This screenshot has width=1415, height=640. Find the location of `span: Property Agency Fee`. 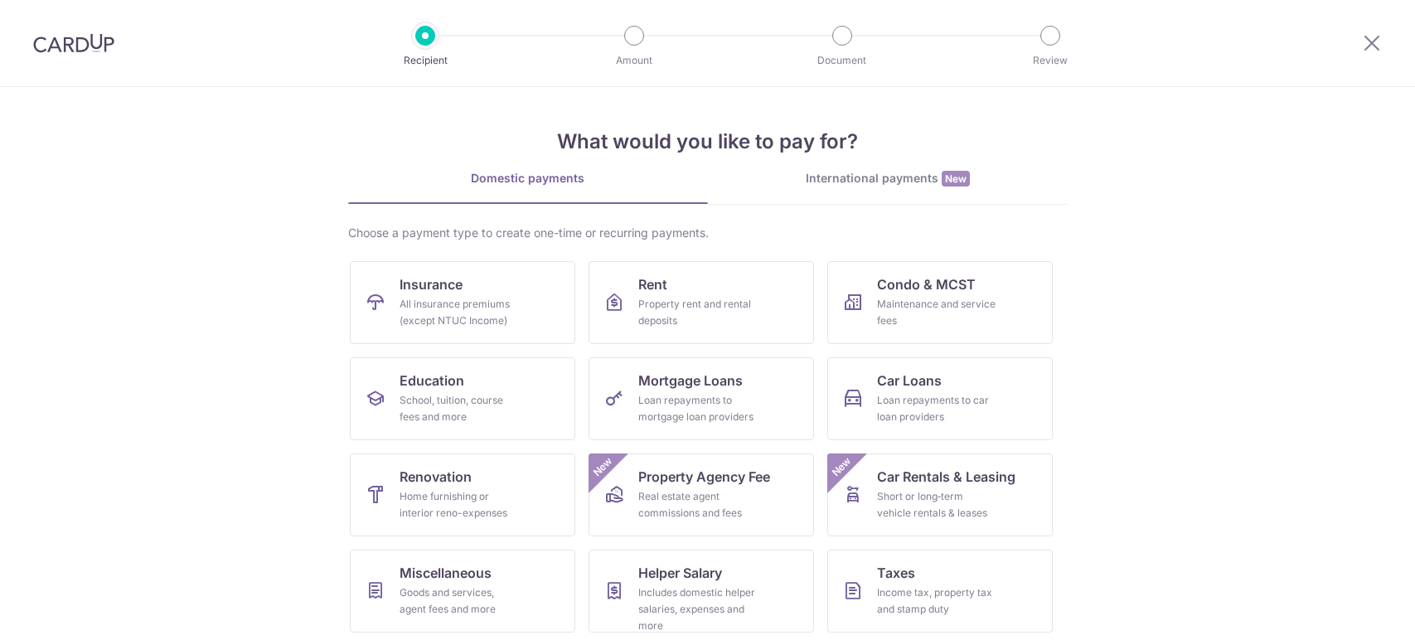

span: Property Agency Fee is located at coordinates (704, 477).